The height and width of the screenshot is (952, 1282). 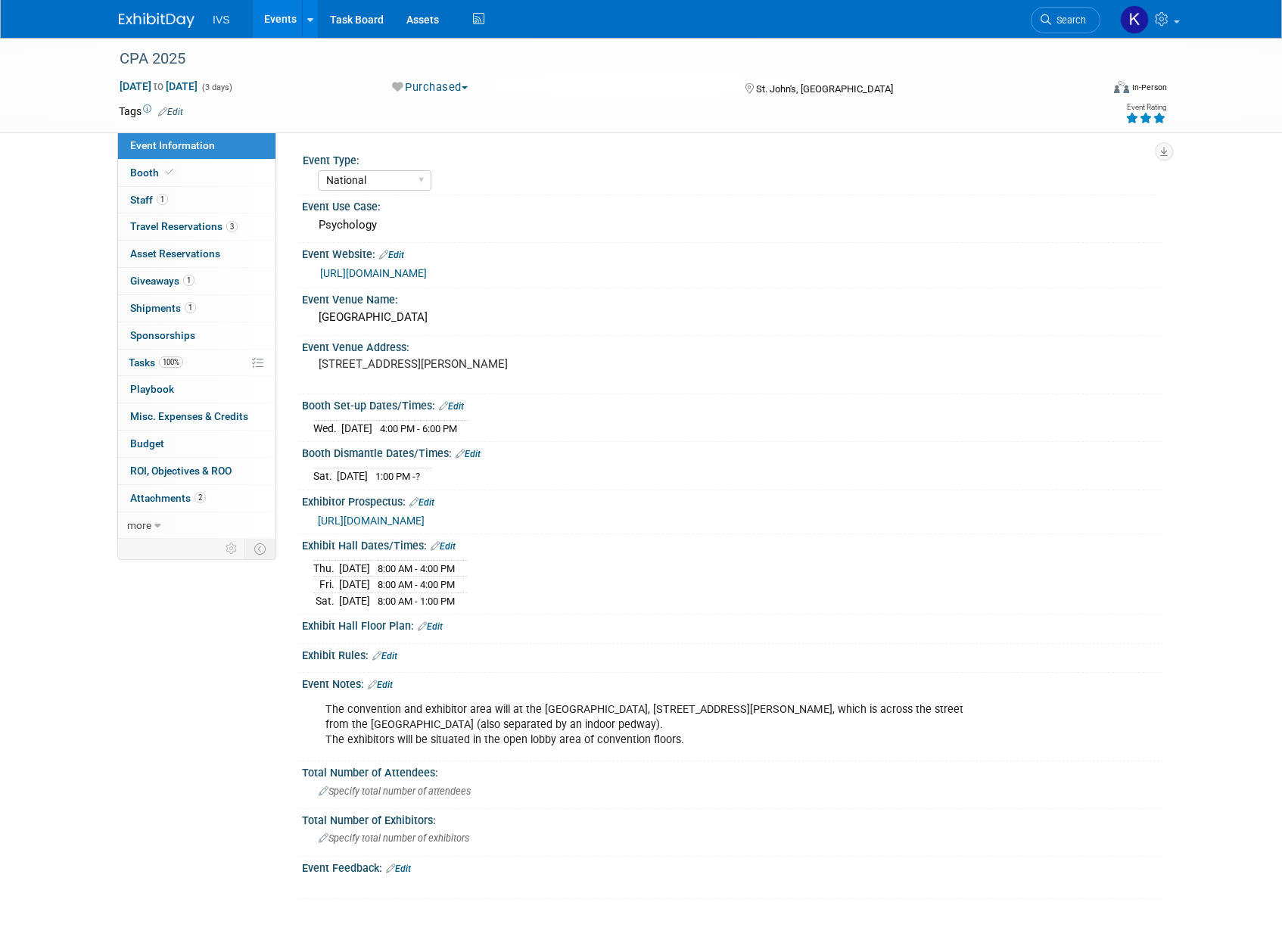 What do you see at coordinates (1121, 87) in the screenshot?
I see `img: Format-Inperson.png` at bounding box center [1121, 87].